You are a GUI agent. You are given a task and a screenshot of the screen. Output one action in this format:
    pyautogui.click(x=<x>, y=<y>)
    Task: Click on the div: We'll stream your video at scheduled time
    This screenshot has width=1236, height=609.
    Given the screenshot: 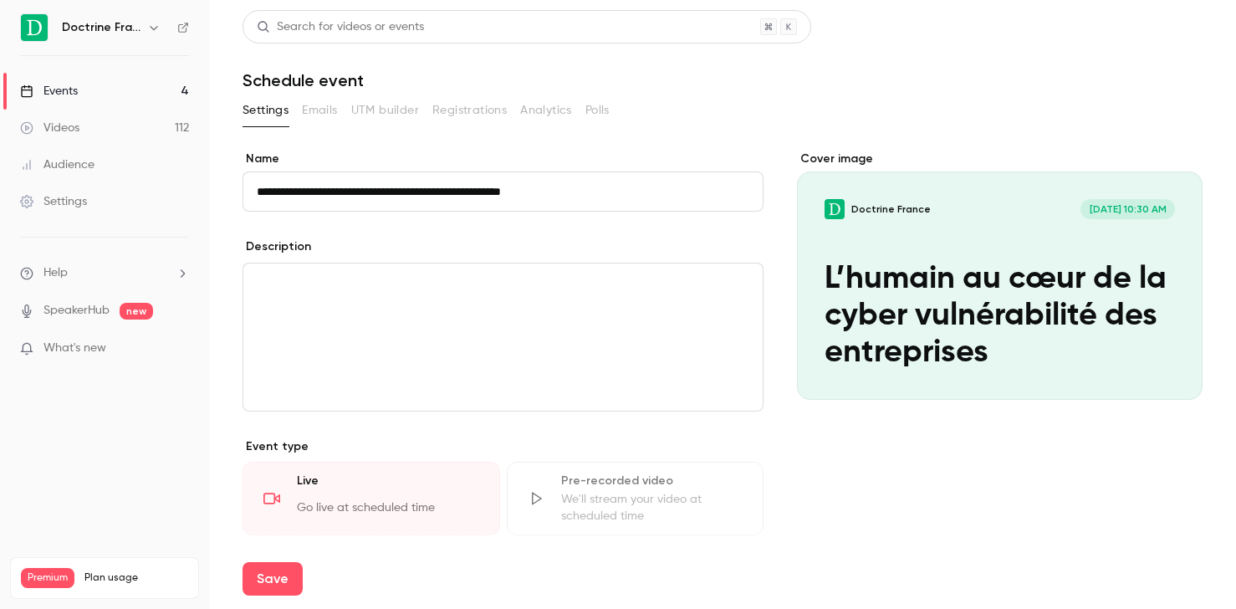 What is the action you would take?
    pyautogui.click(x=652, y=508)
    